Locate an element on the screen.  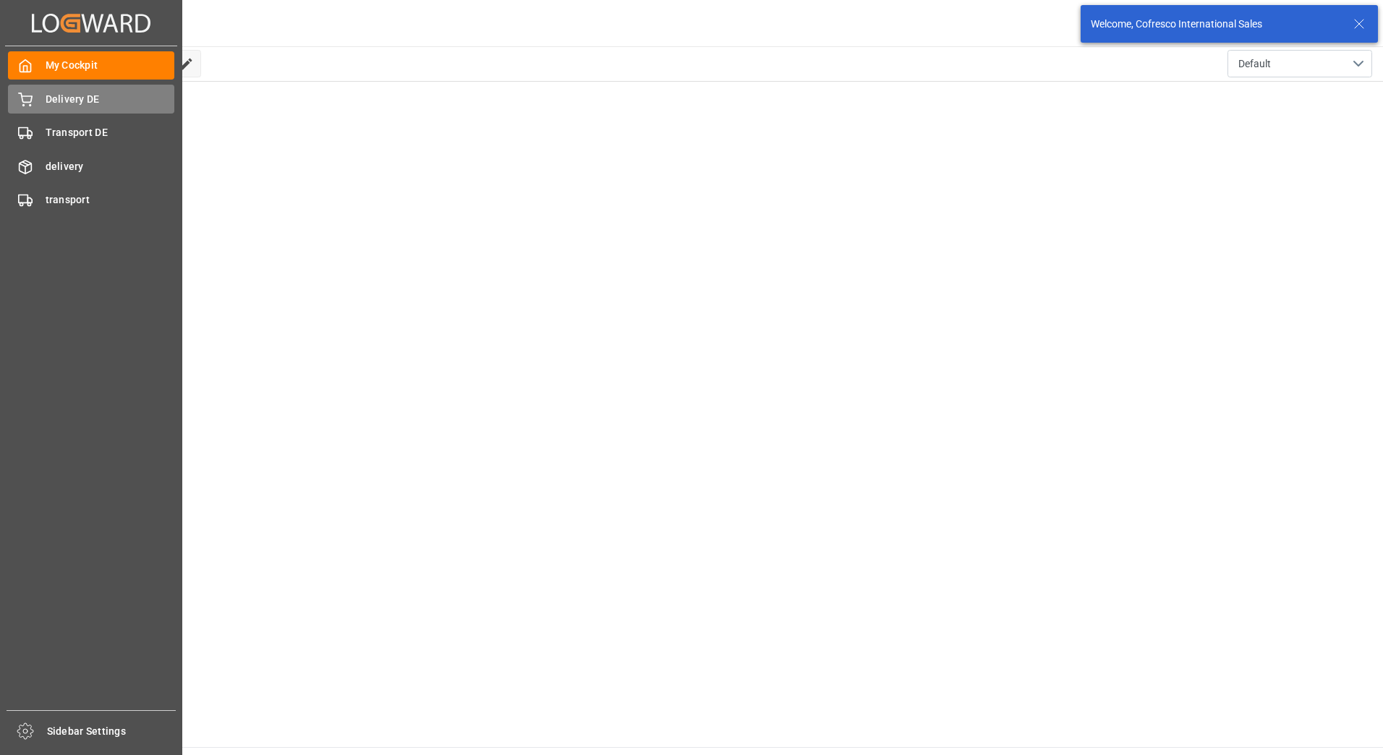
span: delivery is located at coordinates (110, 166).